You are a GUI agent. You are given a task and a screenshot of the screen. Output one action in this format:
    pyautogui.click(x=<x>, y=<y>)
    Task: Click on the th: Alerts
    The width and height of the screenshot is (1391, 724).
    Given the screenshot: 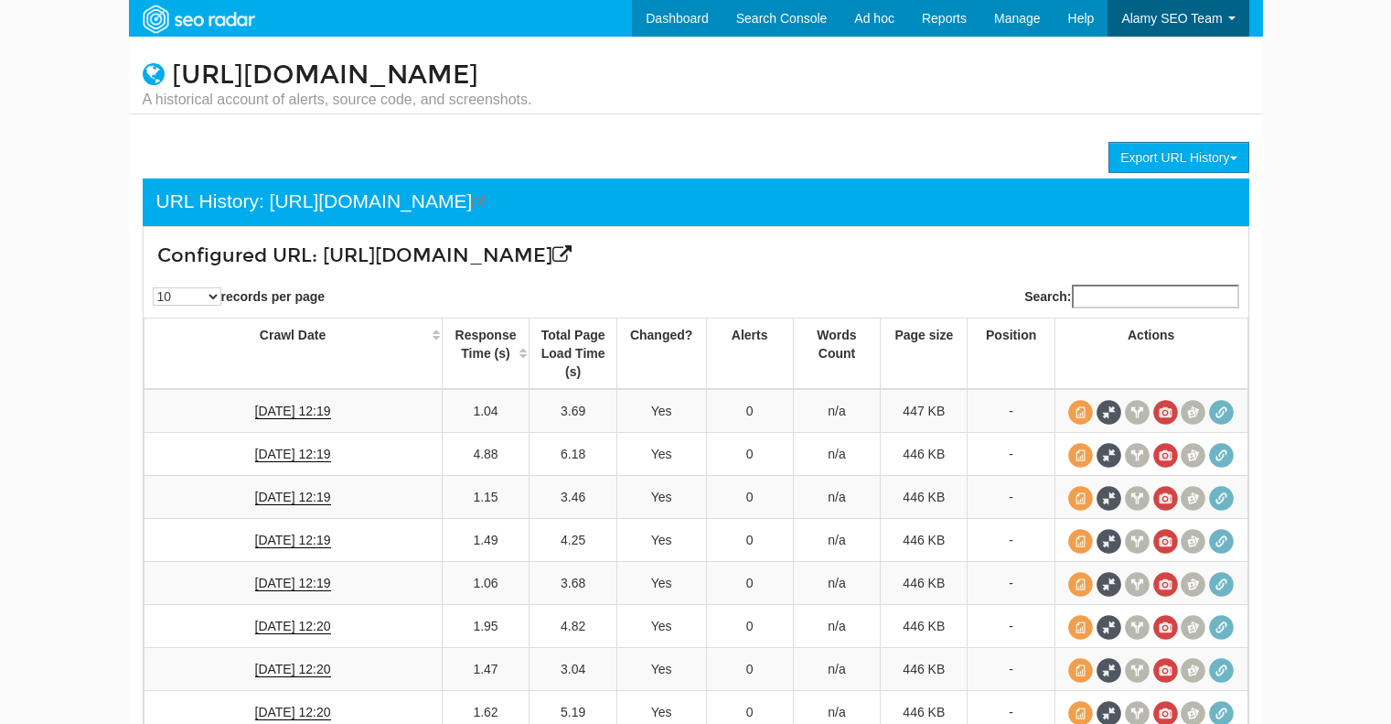 What is the action you would take?
    pyautogui.click(x=749, y=354)
    